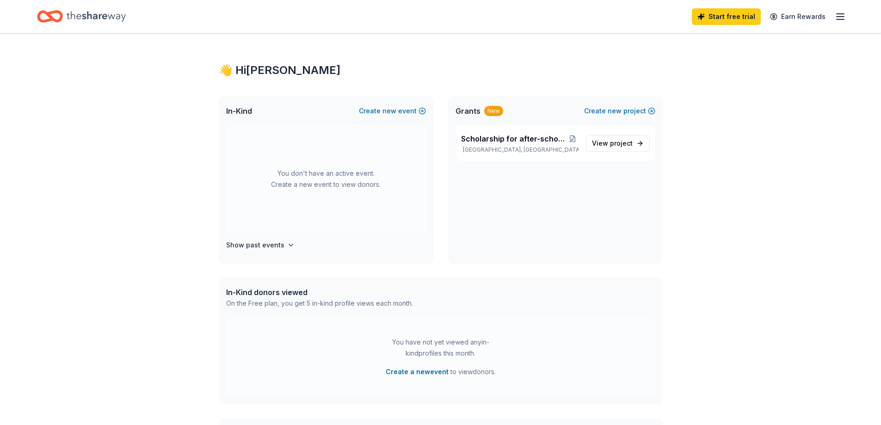  What do you see at coordinates (726, 17) in the screenshot?
I see `a: Start free trial` at bounding box center [726, 17].